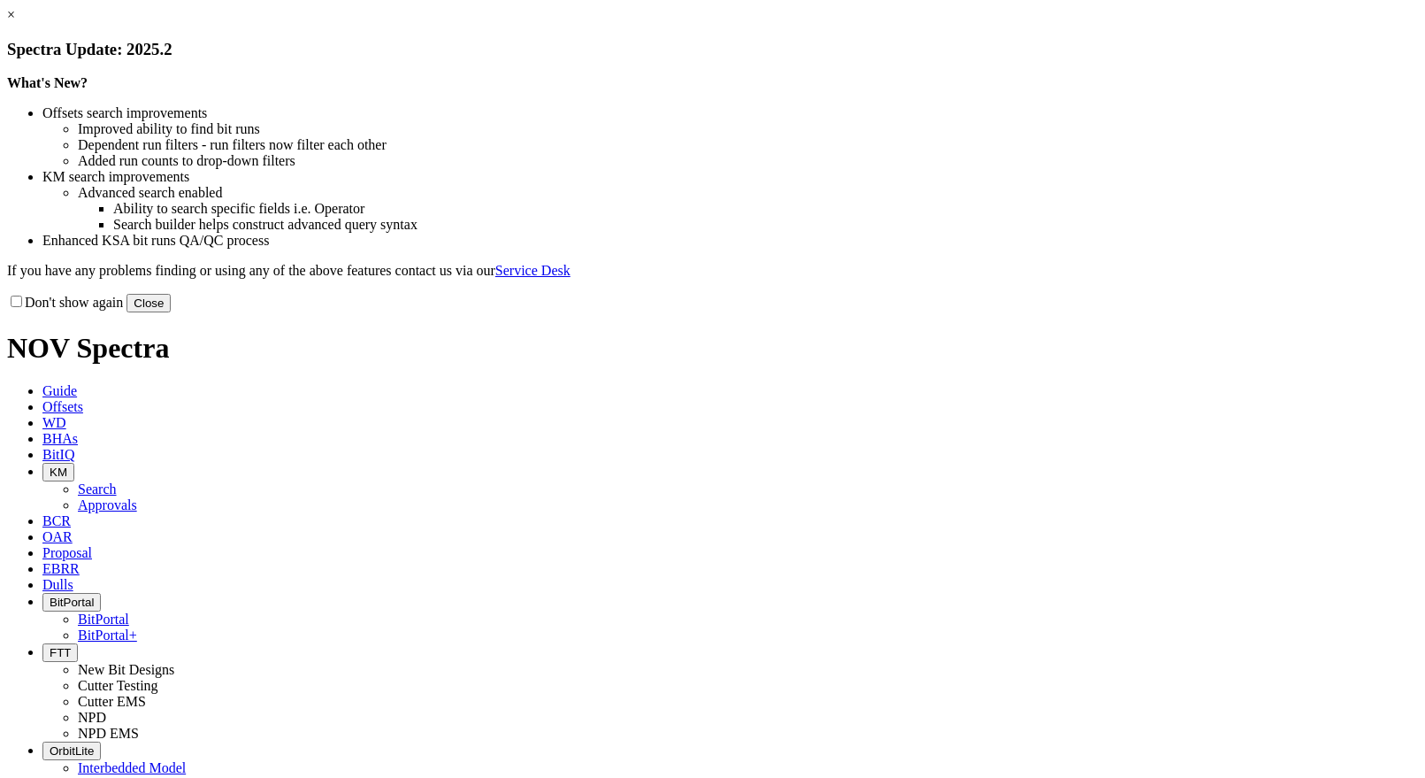 The image size is (1425, 778). Describe the element at coordinates (58, 454) in the screenshot. I see `span: BitIQ` at that location.